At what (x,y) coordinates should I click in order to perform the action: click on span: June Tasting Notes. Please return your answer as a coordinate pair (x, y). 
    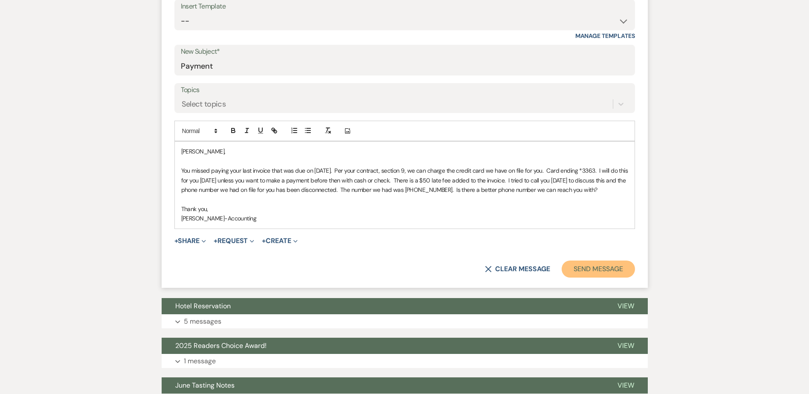
    Looking at the image, I should click on (205, 385).